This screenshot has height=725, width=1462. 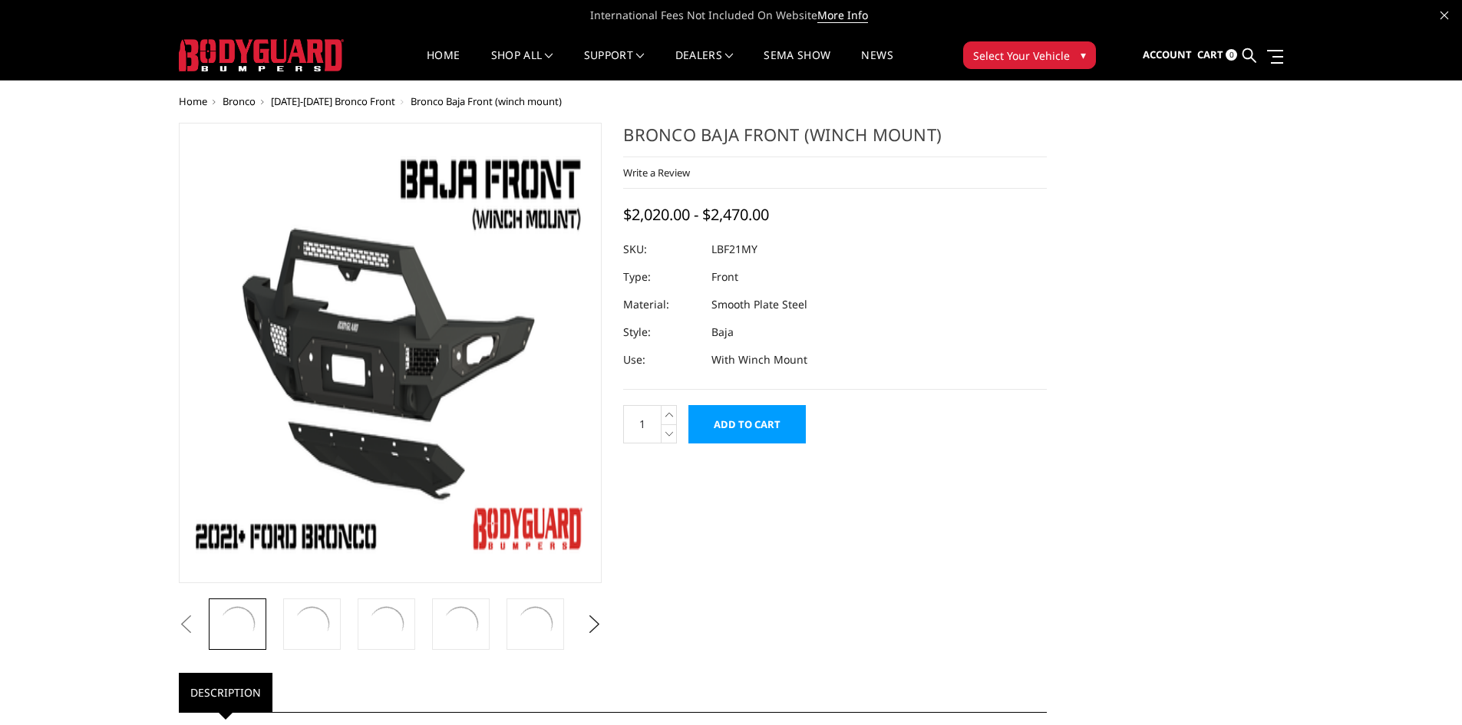 What do you see at coordinates (843, 15) in the screenshot?
I see `a: More Info` at bounding box center [843, 15].